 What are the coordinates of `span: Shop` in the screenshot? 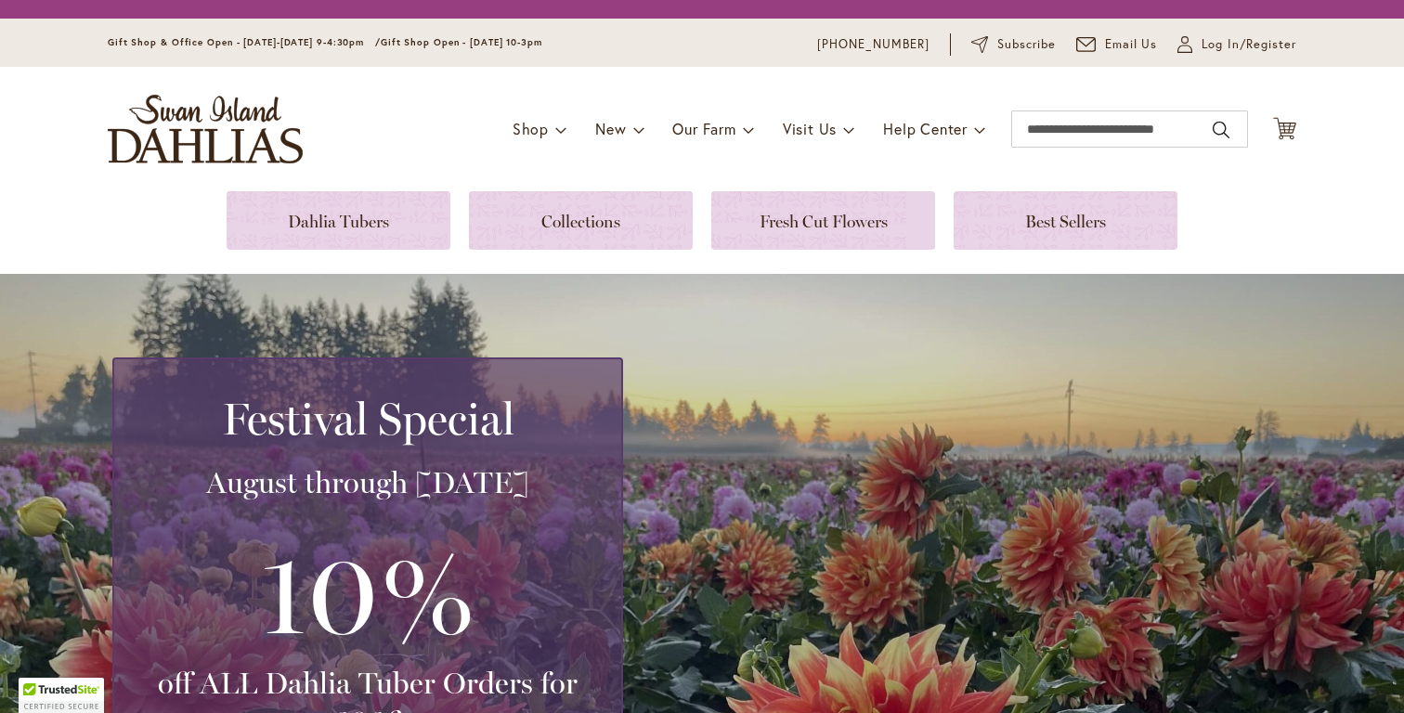 It's located at (530, 128).